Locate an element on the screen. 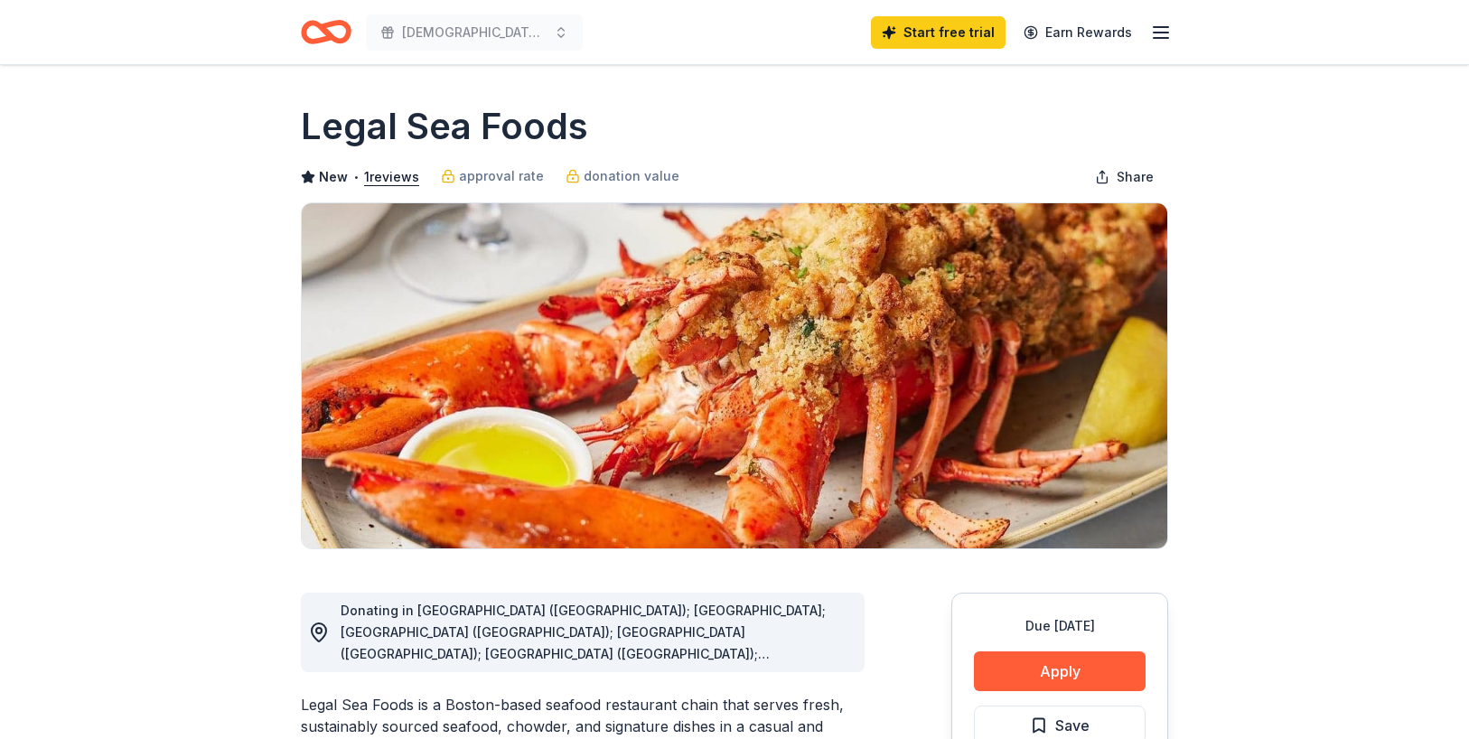  span: approval rate is located at coordinates (501, 176).